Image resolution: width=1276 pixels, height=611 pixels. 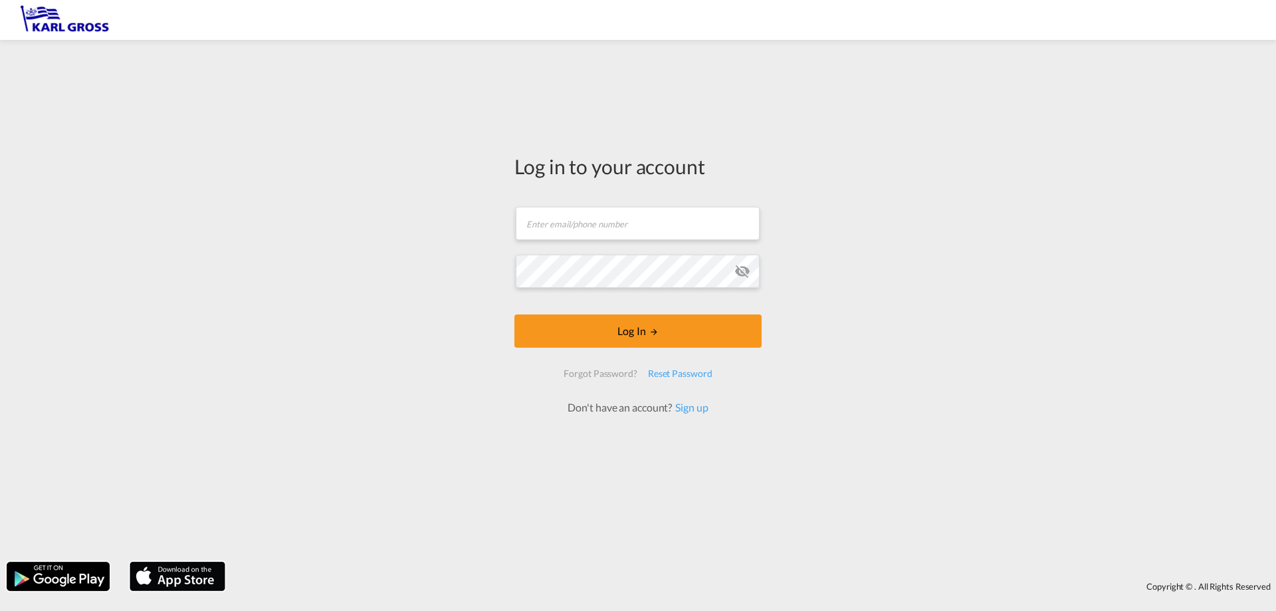 I want to click on div: Don't have an account?, so click(x=637, y=407).